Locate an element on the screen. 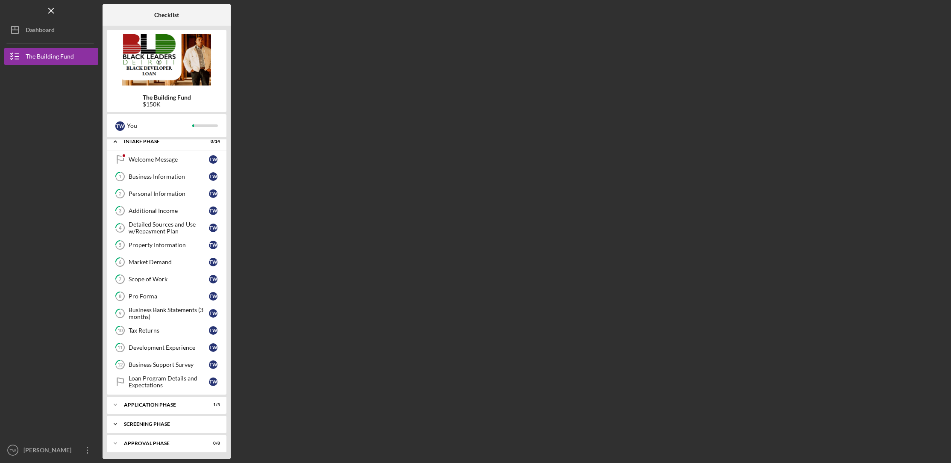 The height and width of the screenshot is (463, 951). tspan: 11 is located at coordinates (120, 347).